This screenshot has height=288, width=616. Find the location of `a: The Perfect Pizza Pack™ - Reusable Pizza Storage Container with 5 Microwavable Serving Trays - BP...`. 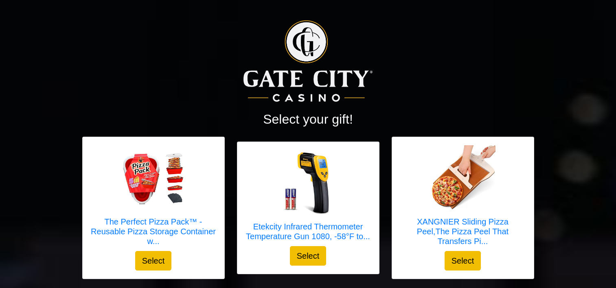

a: The Perfect Pizza Pack™ - Reusable Pizza Storage Container with 5 Microwavable Serving Trays - BP... is located at coordinates (154, 198).